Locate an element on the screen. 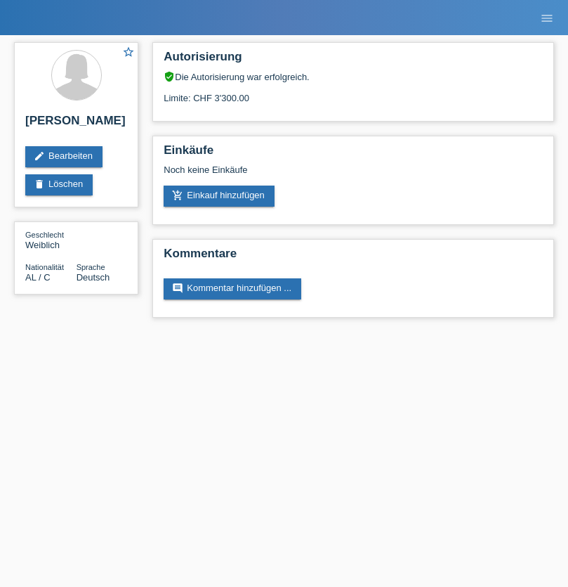 The height and width of the screenshot is (587, 568). a: star_border is located at coordinates (129, 53).